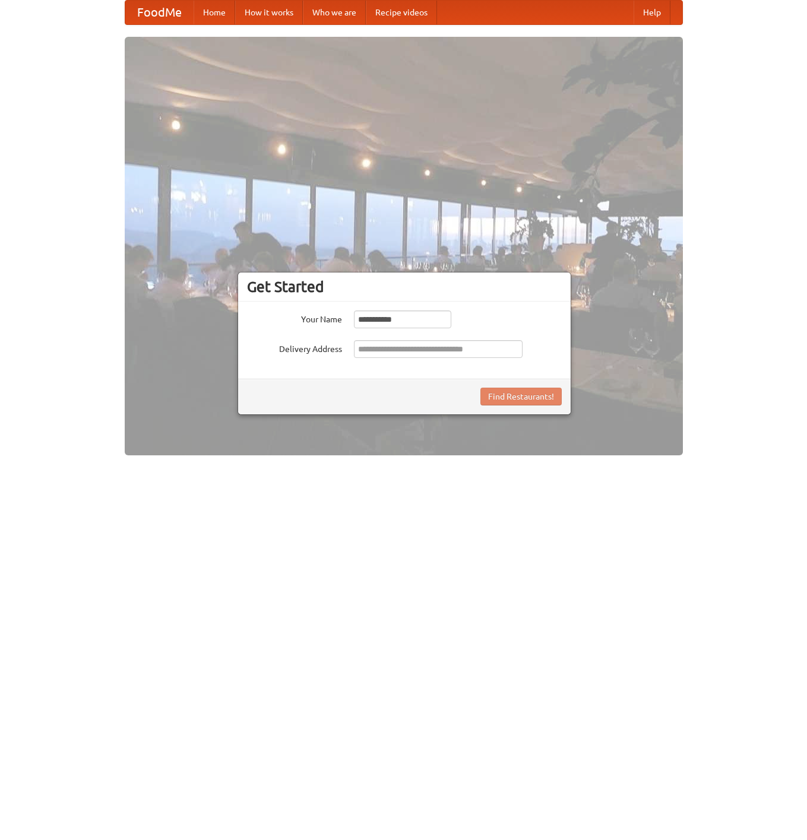  I want to click on label: Delivery Address, so click(295, 347).